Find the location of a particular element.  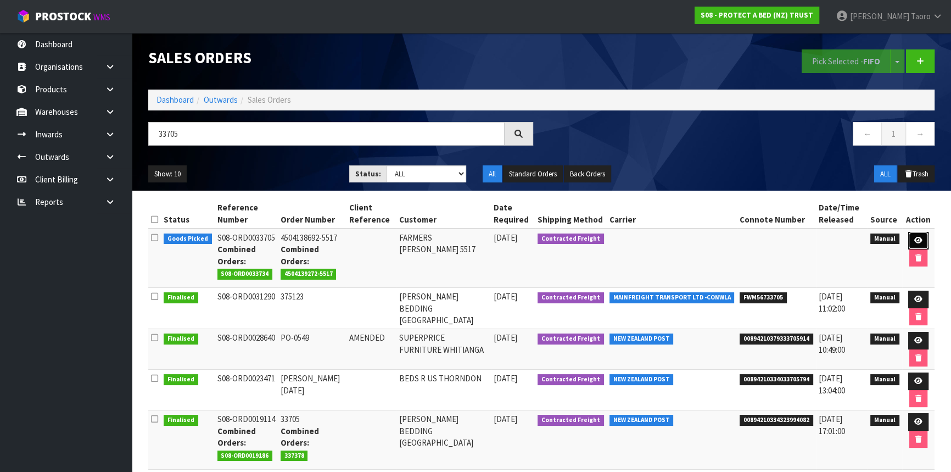

h1: Sales Orders is located at coordinates (340, 58).